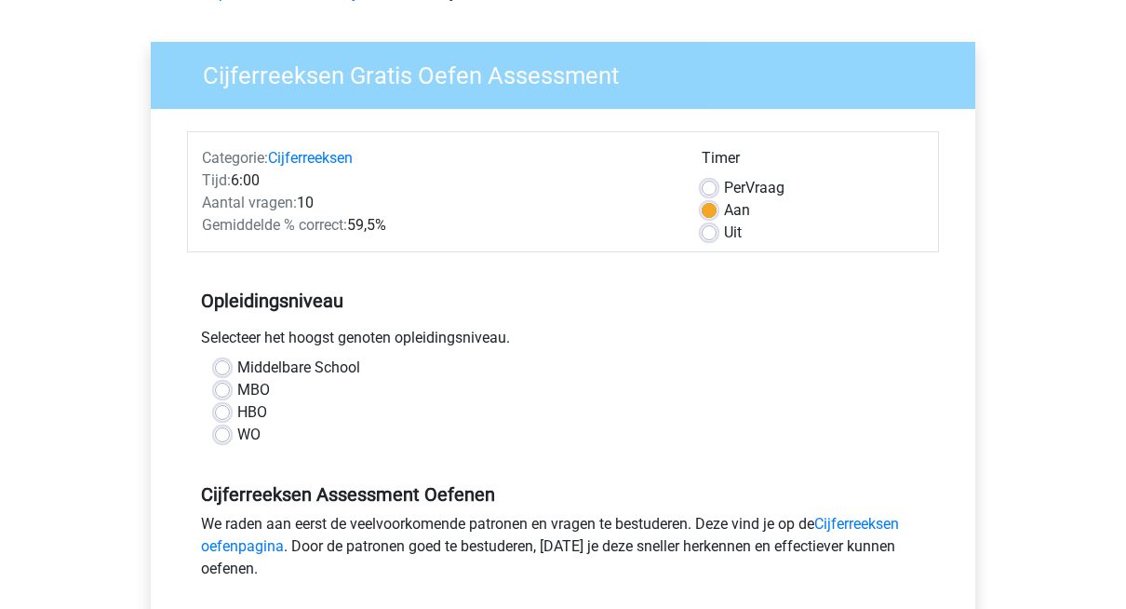 Image resolution: width=1126 pixels, height=609 pixels. I want to click on h5: Opleidingsniveau, so click(563, 301).